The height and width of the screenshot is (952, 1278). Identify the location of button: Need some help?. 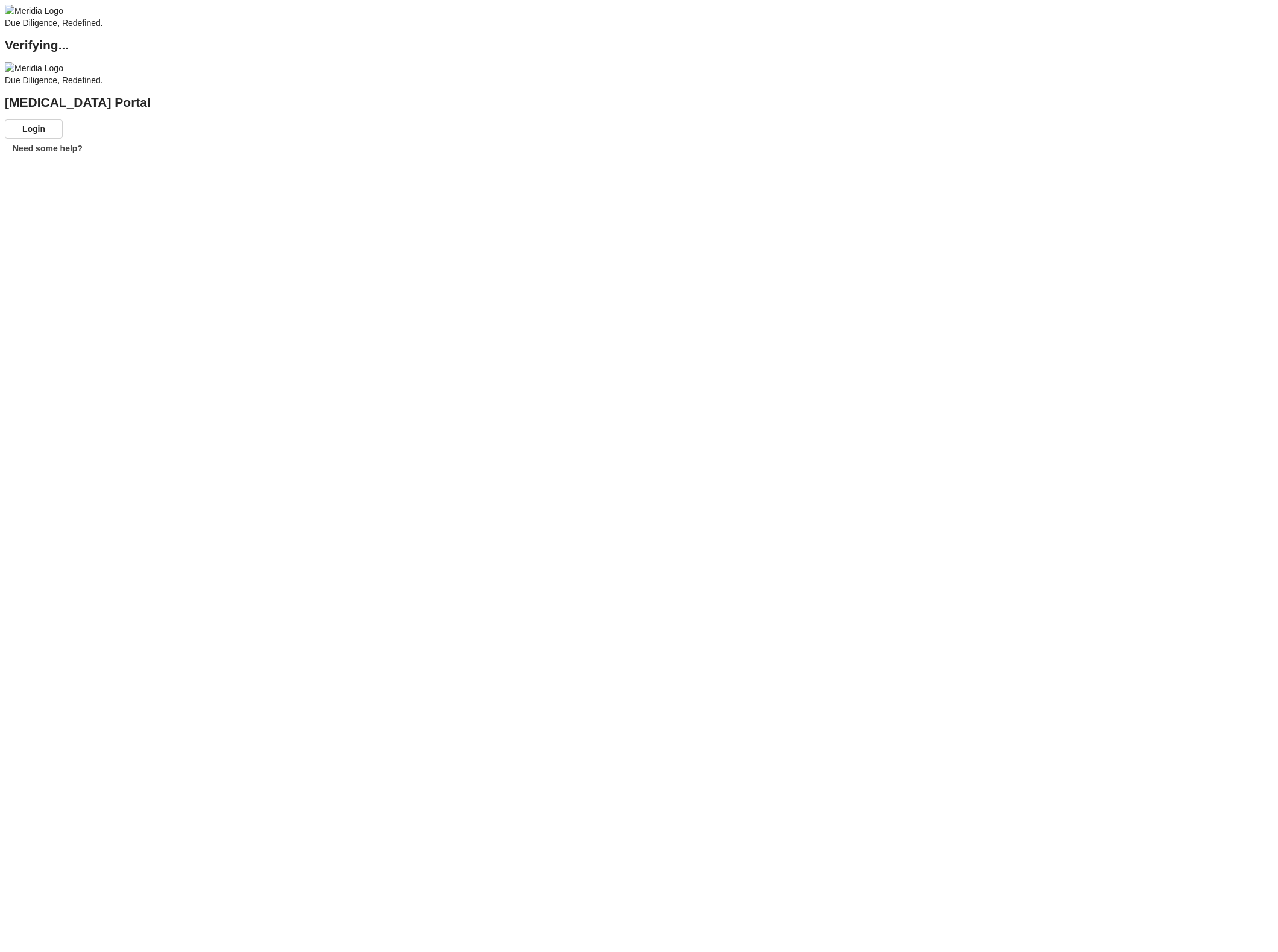
(48, 148).